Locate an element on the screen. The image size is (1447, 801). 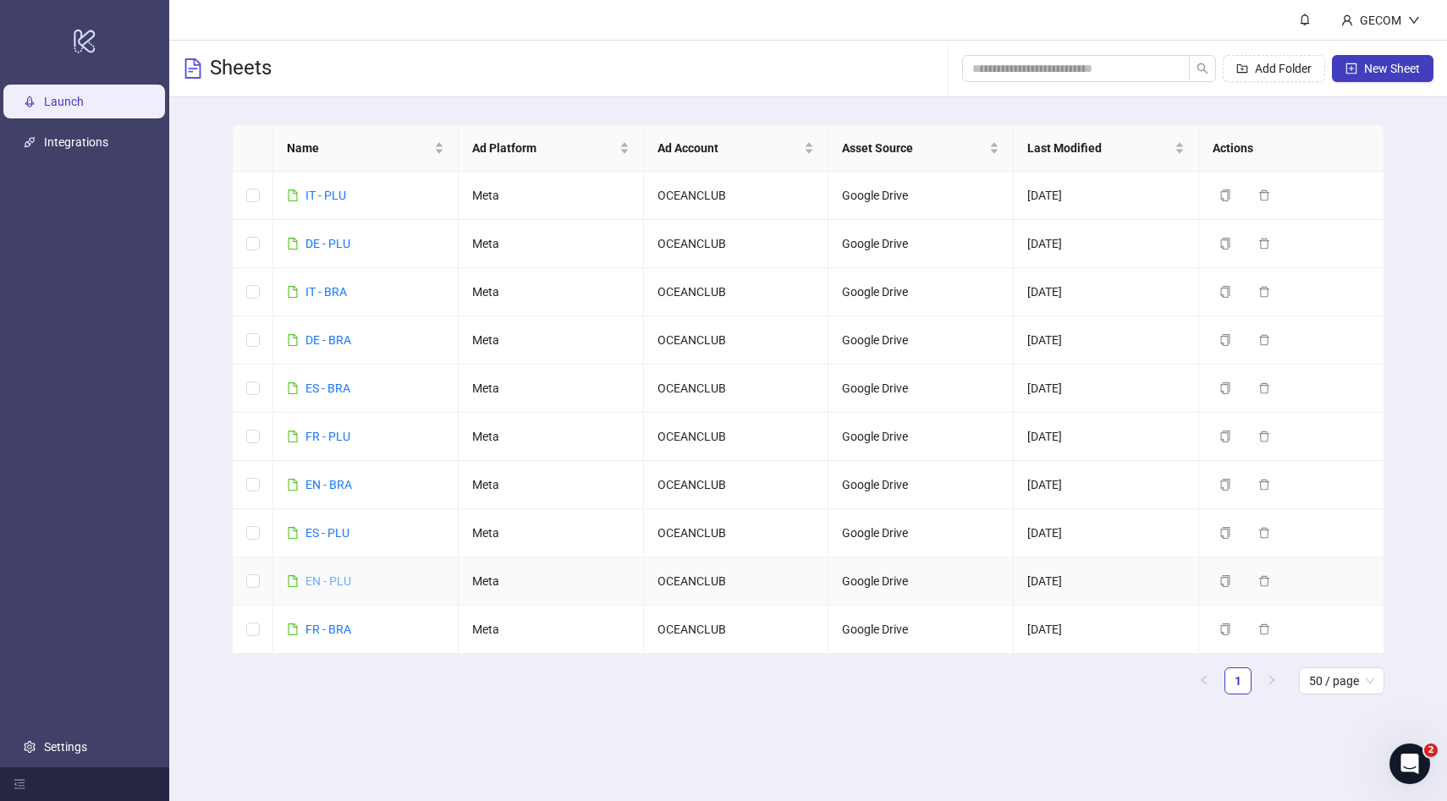
a: DE - PLU is located at coordinates (327, 244).